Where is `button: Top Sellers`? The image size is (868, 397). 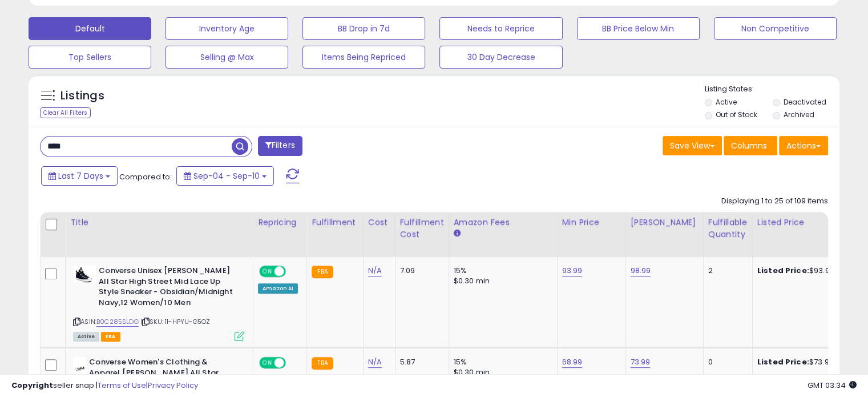
button: Top Sellers is located at coordinates (90, 57).